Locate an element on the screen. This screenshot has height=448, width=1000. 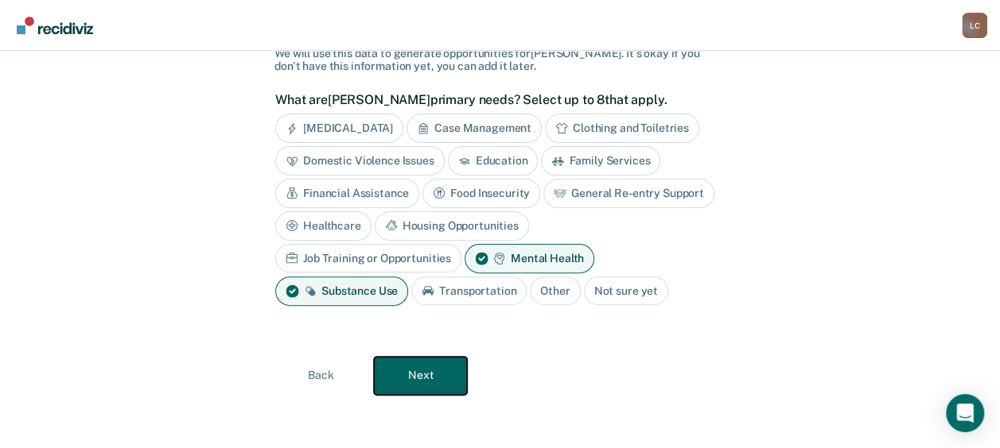
div: Healthcare is located at coordinates (323, 226).